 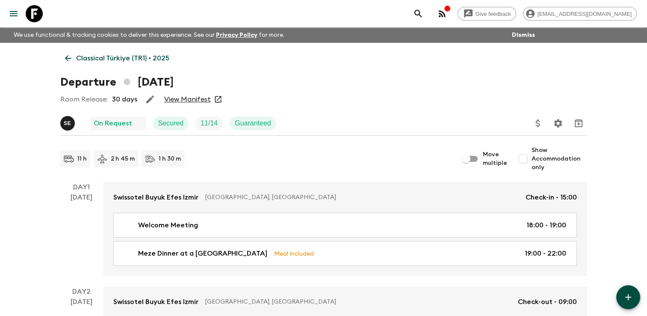 What do you see at coordinates (68, 122) in the screenshot?
I see `span: Süleyman Erköse` at bounding box center [68, 122].